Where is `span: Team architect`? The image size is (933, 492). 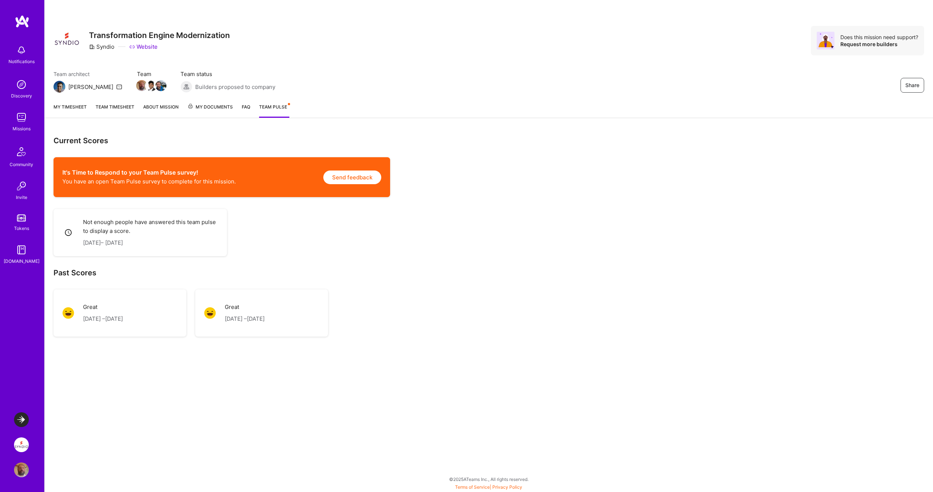
span: Team architect is located at coordinates (88, 74).